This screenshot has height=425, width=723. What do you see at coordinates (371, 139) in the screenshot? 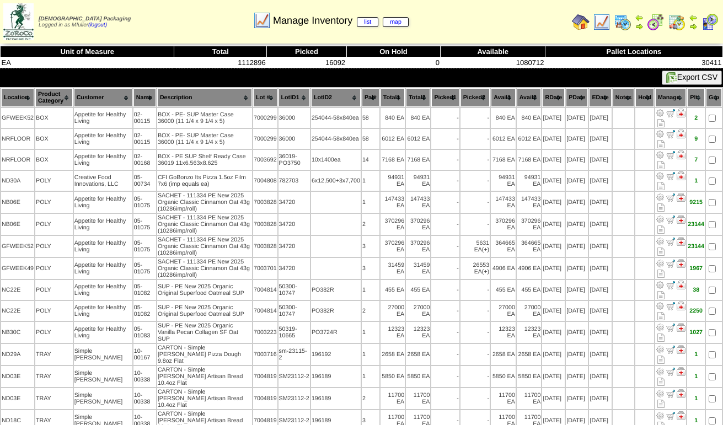
I see `td: 58` at bounding box center [371, 139].